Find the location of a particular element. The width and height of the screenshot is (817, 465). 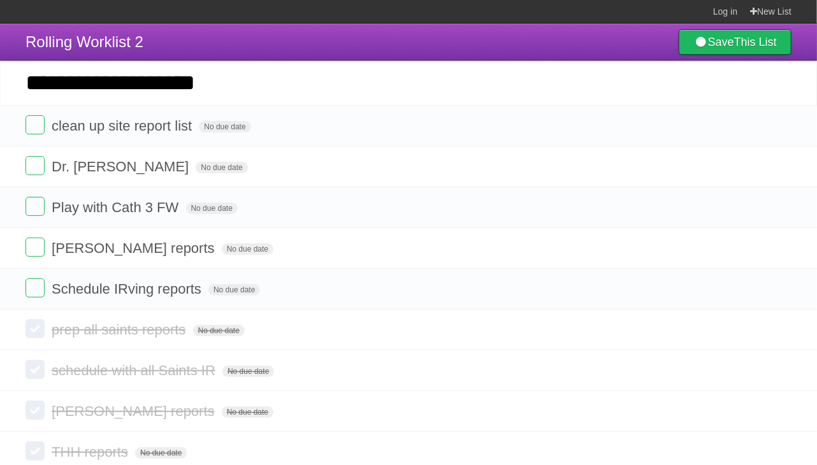

span: Rolling Worklist 2 is located at coordinates (84, 41).